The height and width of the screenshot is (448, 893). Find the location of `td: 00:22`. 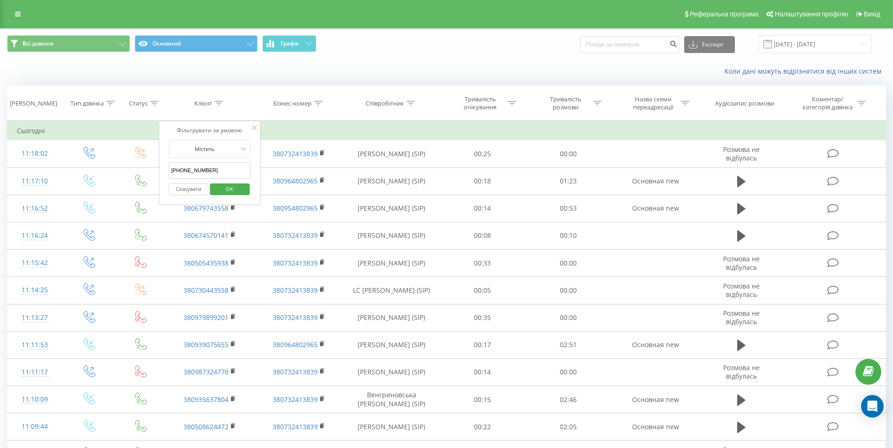

td: 00:22 is located at coordinates (482, 427).